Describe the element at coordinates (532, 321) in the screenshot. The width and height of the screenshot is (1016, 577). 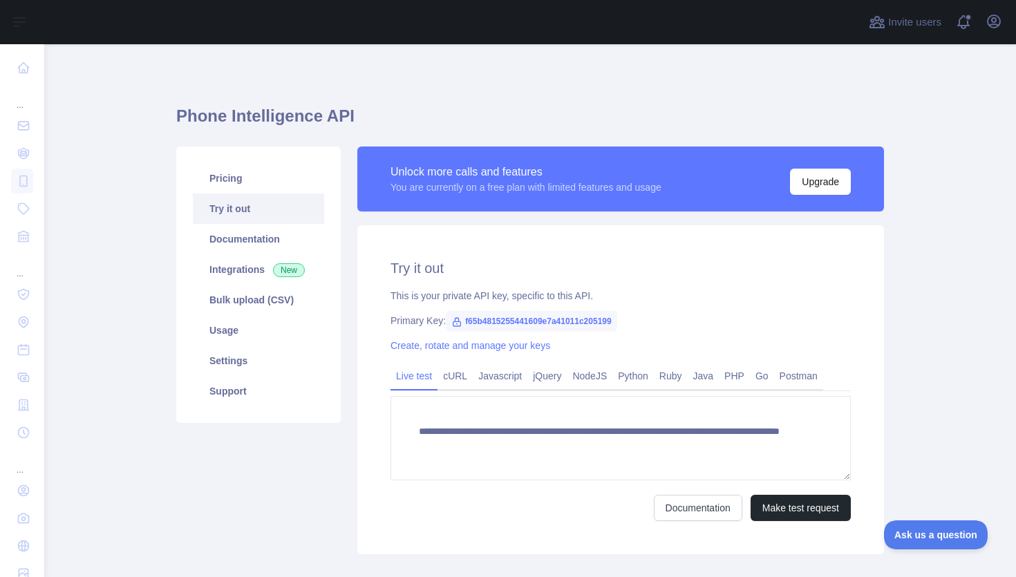
I see `span: f65b4815255441609e7a41011c205199` at that location.